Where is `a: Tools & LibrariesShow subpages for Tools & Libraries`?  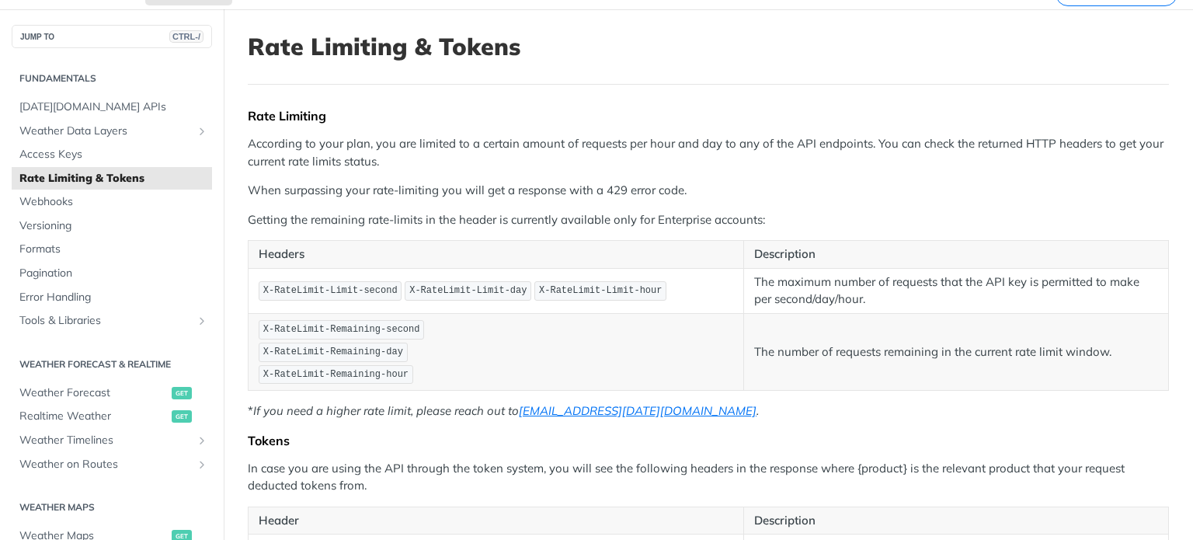
a: Tools & LibrariesShow subpages for Tools & Libraries is located at coordinates (112, 321).